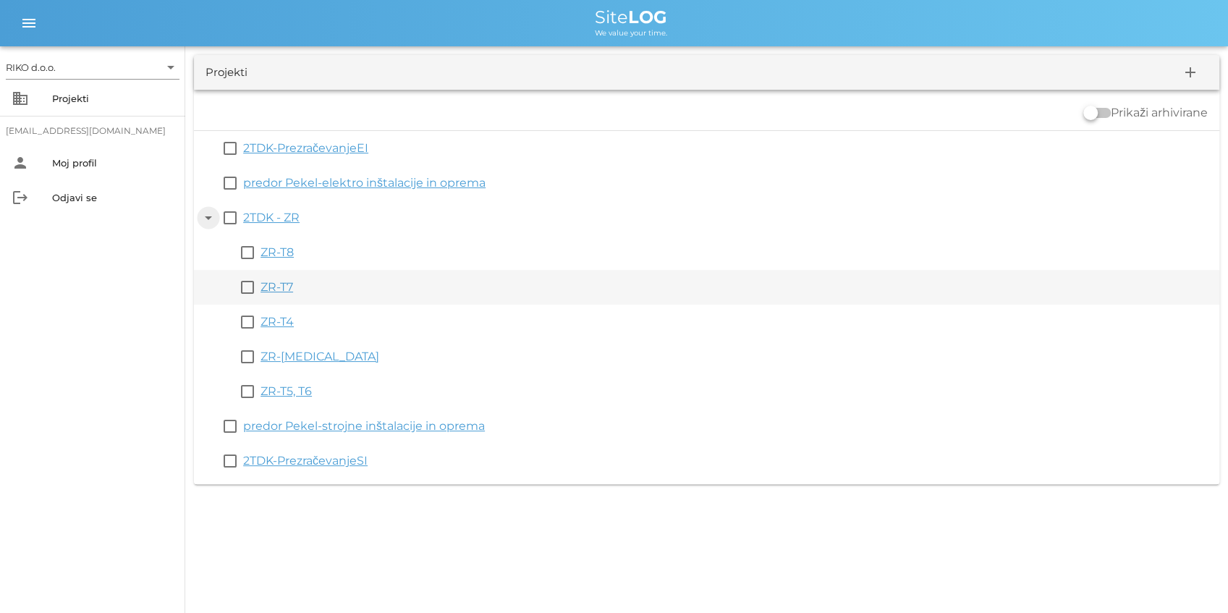 The height and width of the screenshot is (613, 1228). What do you see at coordinates (305, 460) in the screenshot?
I see `a: 2TDK-PrezračevanjeSI` at bounding box center [305, 460].